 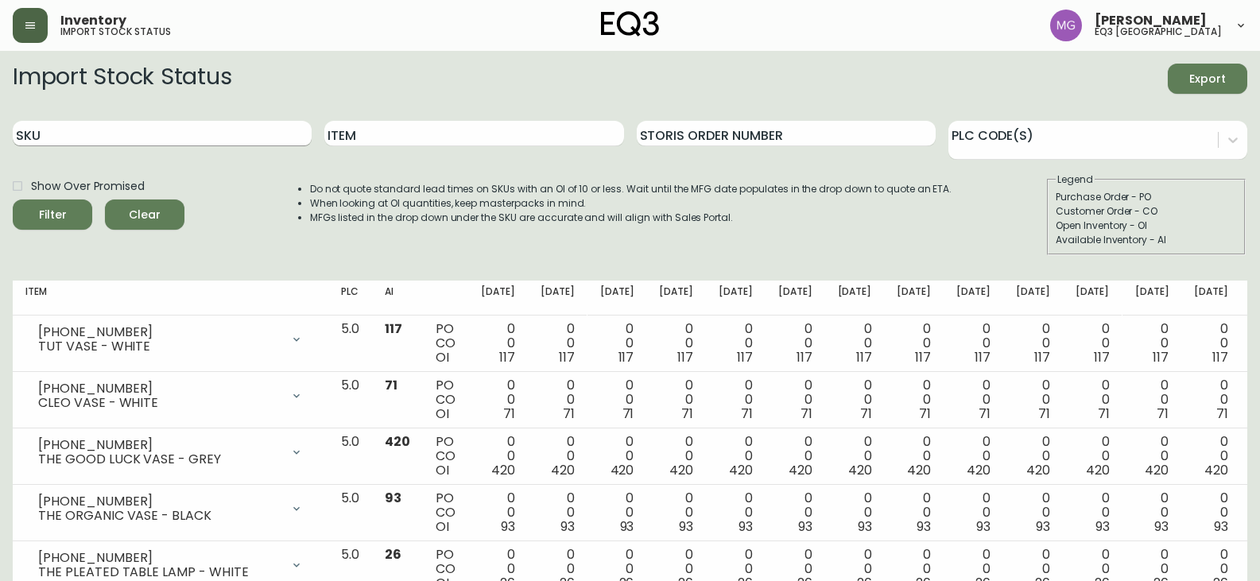 I want to click on h5: import stock status, so click(x=115, y=32).